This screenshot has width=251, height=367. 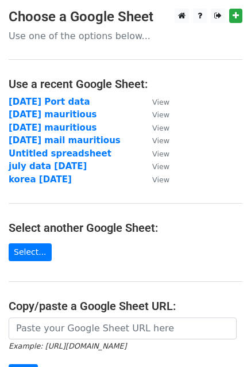 I want to click on a: Select..., so click(x=30, y=252).